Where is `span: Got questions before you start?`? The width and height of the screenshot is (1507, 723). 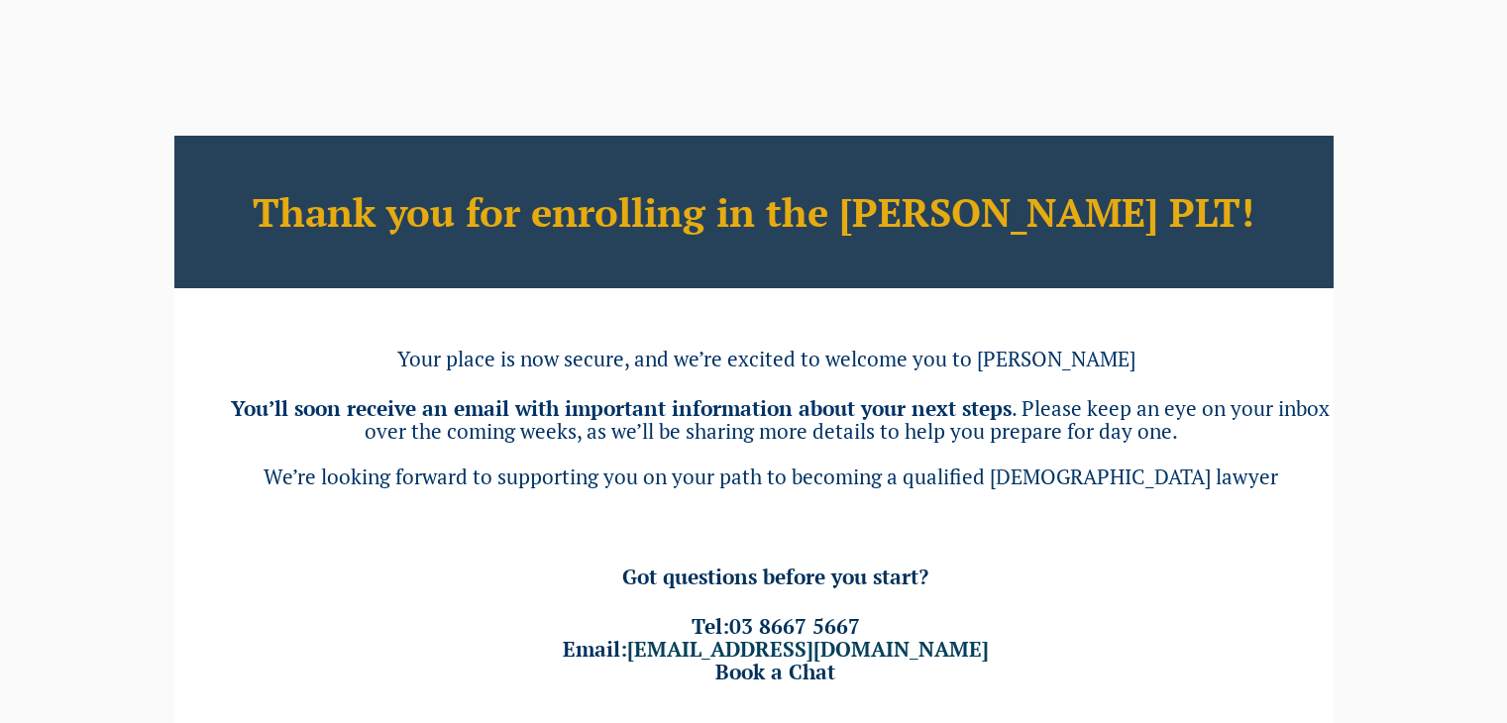 span: Got questions before you start? is located at coordinates (775, 576).